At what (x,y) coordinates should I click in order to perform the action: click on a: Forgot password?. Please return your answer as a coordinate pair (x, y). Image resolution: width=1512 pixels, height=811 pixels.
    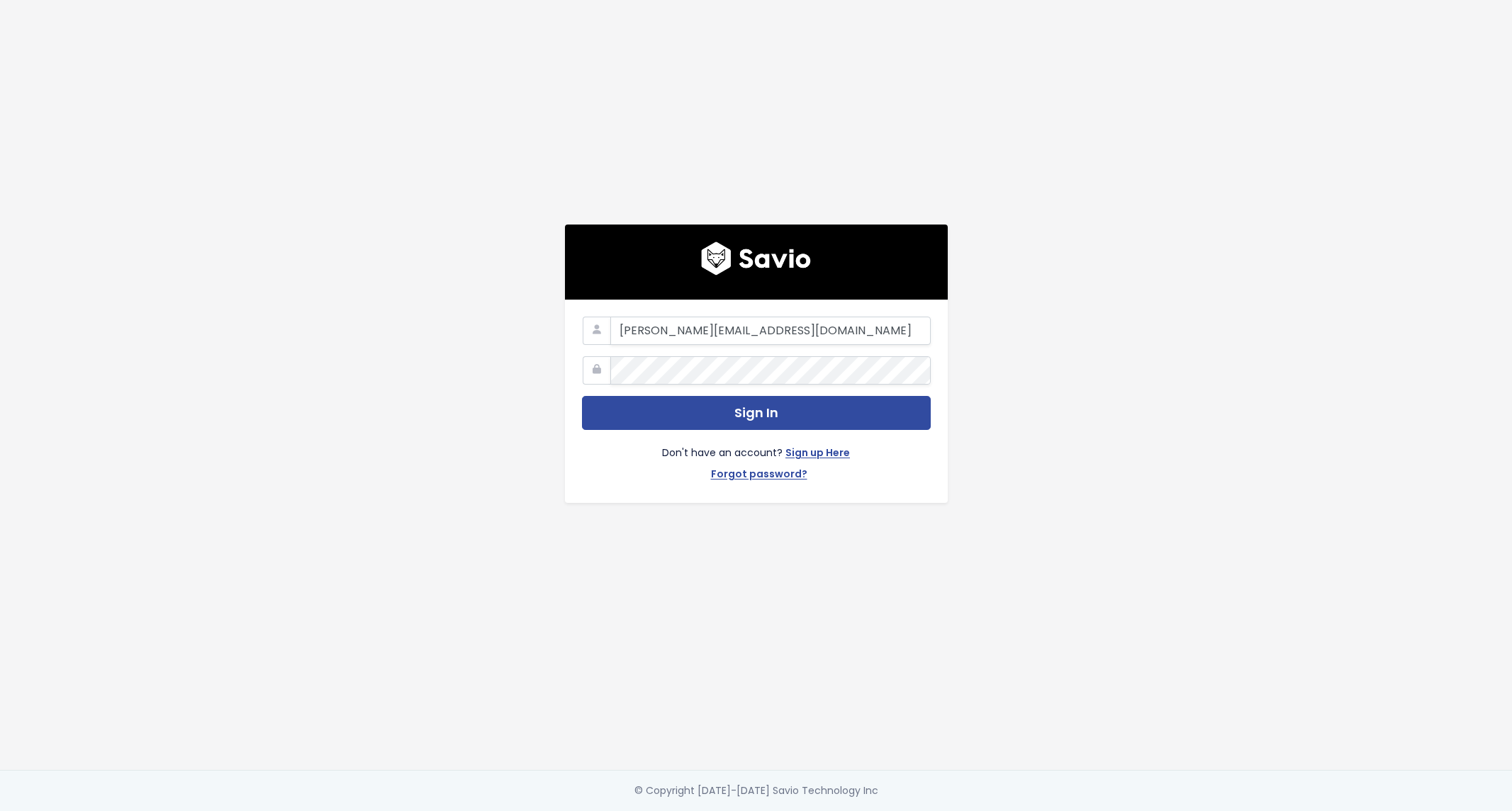
    Looking at the image, I should click on (759, 476).